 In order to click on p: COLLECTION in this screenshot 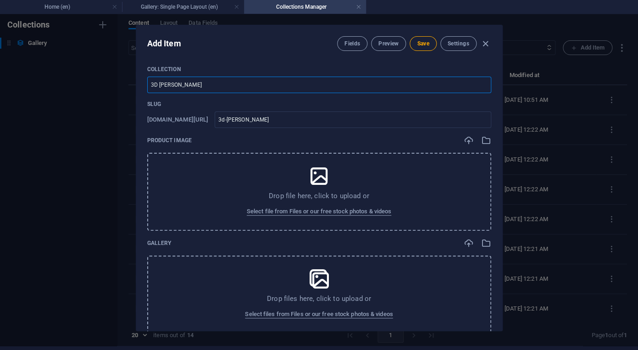, I will do `click(319, 69)`.